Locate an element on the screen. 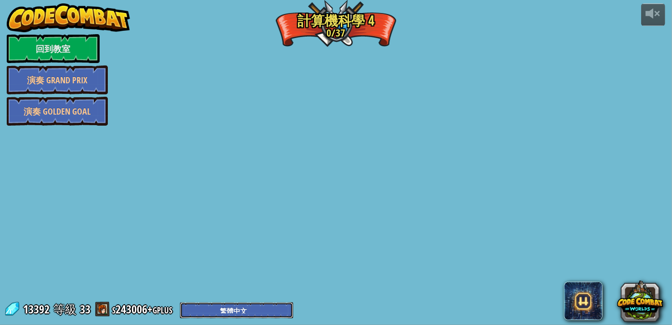 This screenshot has width=672, height=325. a: s243006+gplus is located at coordinates (143, 309).